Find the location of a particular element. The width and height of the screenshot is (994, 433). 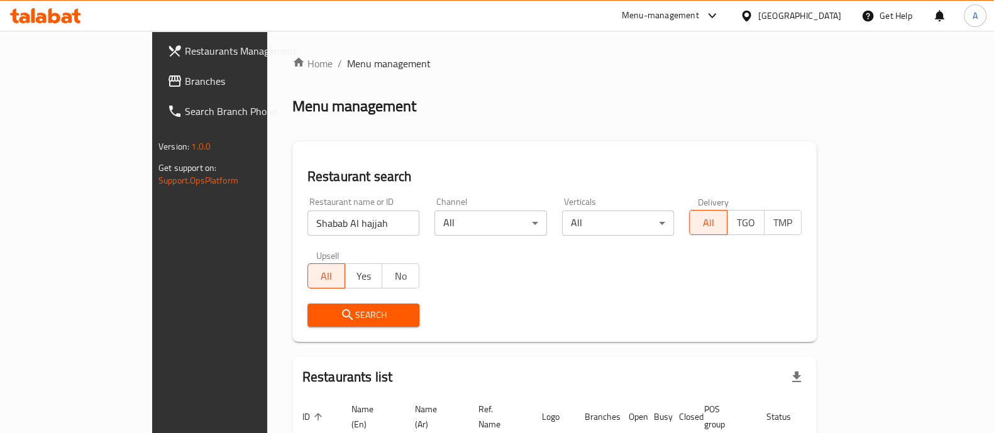

div: Export file is located at coordinates (797, 377).